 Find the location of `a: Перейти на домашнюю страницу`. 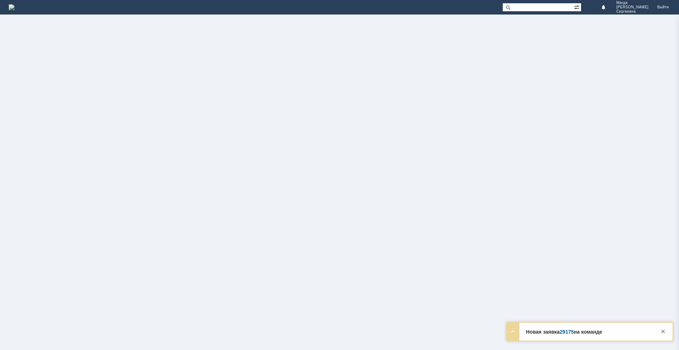

a: Перейти на домашнюю страницу is located at coordinates (12, 7).